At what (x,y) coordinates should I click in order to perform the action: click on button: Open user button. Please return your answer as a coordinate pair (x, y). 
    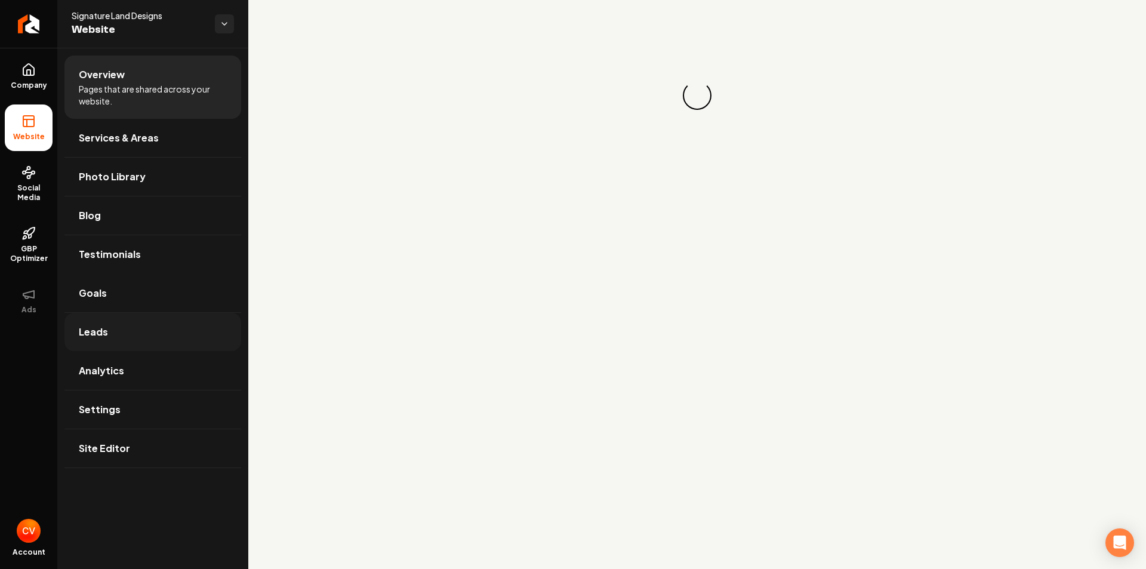
    Looking at the image, I should click on (29, 531).